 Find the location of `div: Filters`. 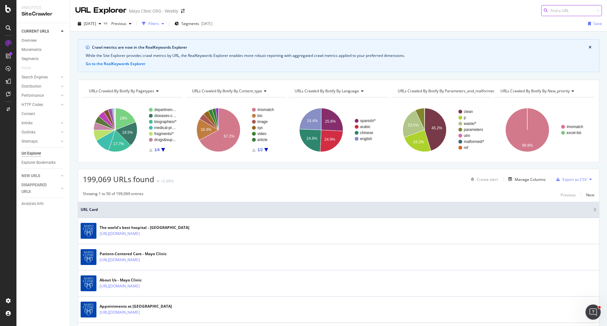

div: Filters is located at coordinates (154, 23).